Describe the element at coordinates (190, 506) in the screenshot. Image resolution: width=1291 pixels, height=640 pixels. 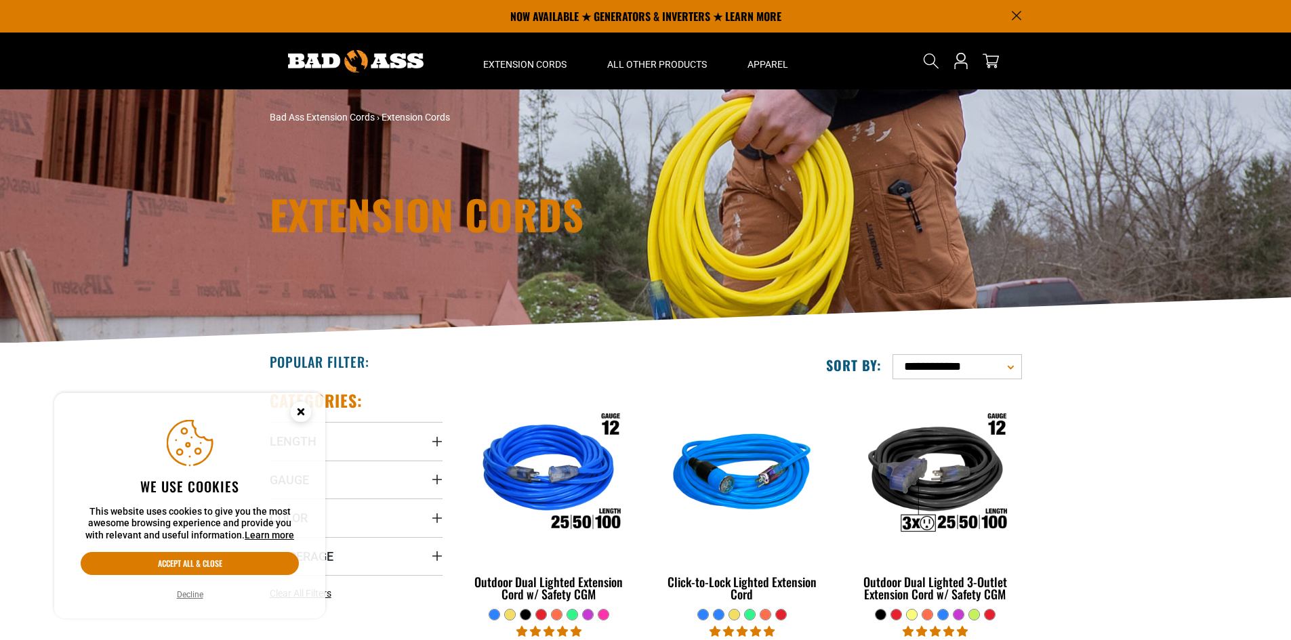
I see `aside: Cookie Consent` at that location.